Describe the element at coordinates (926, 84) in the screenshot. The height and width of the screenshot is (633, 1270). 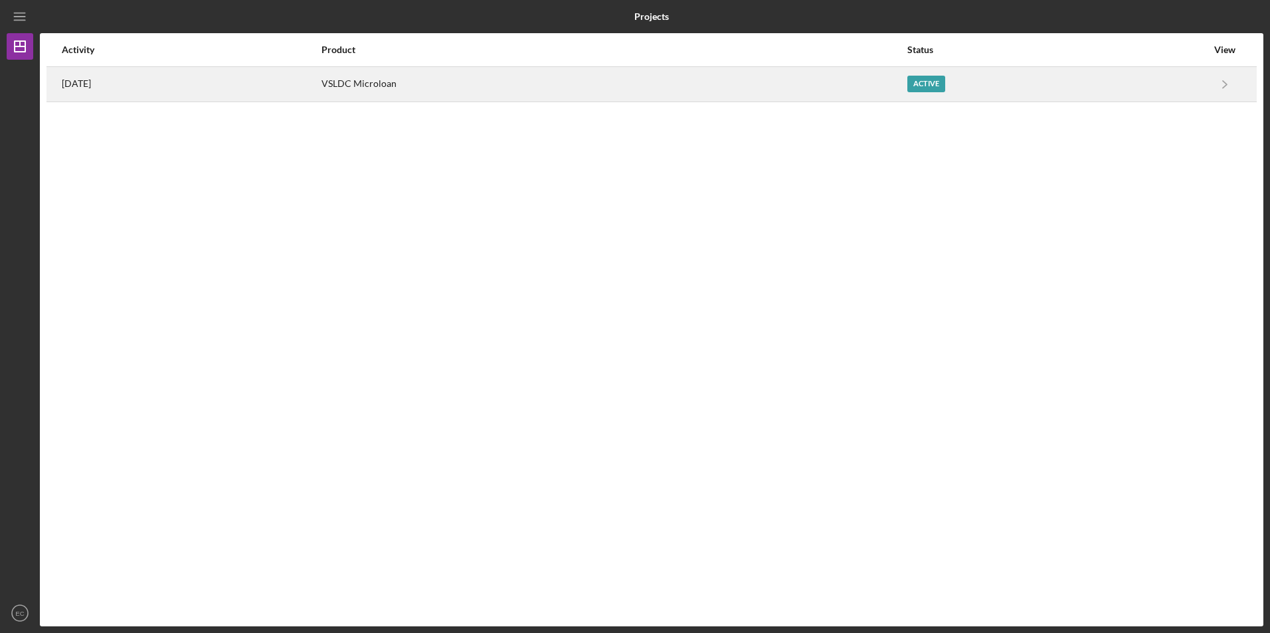
I see `div: Active` at that location.